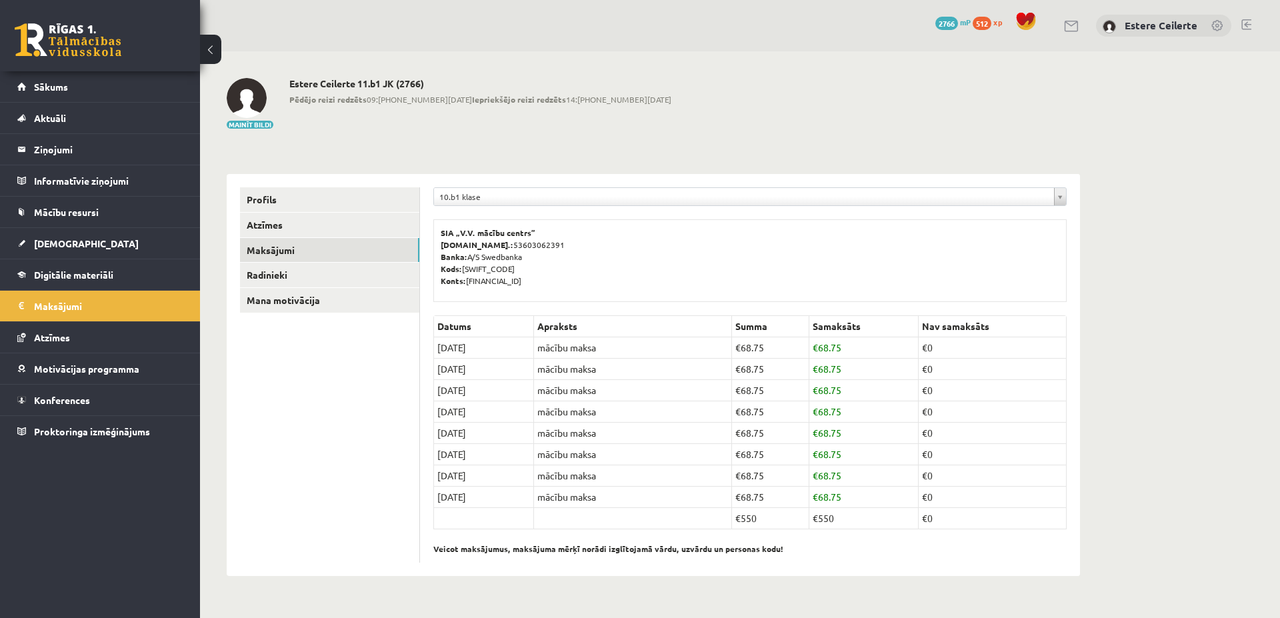 Image resolution: width=1280 pixels, height=618 pixels. I want to click on legend: Maksājumi, so click(109, 306).